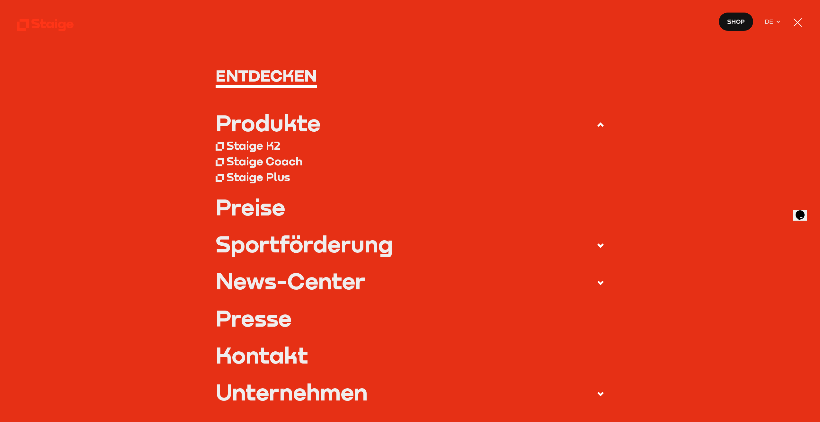 This screenshot has height=422, width=820. Describe the element at coordinates (410, 161) in the screenshot. I see `a: Staige Coach` at that location.